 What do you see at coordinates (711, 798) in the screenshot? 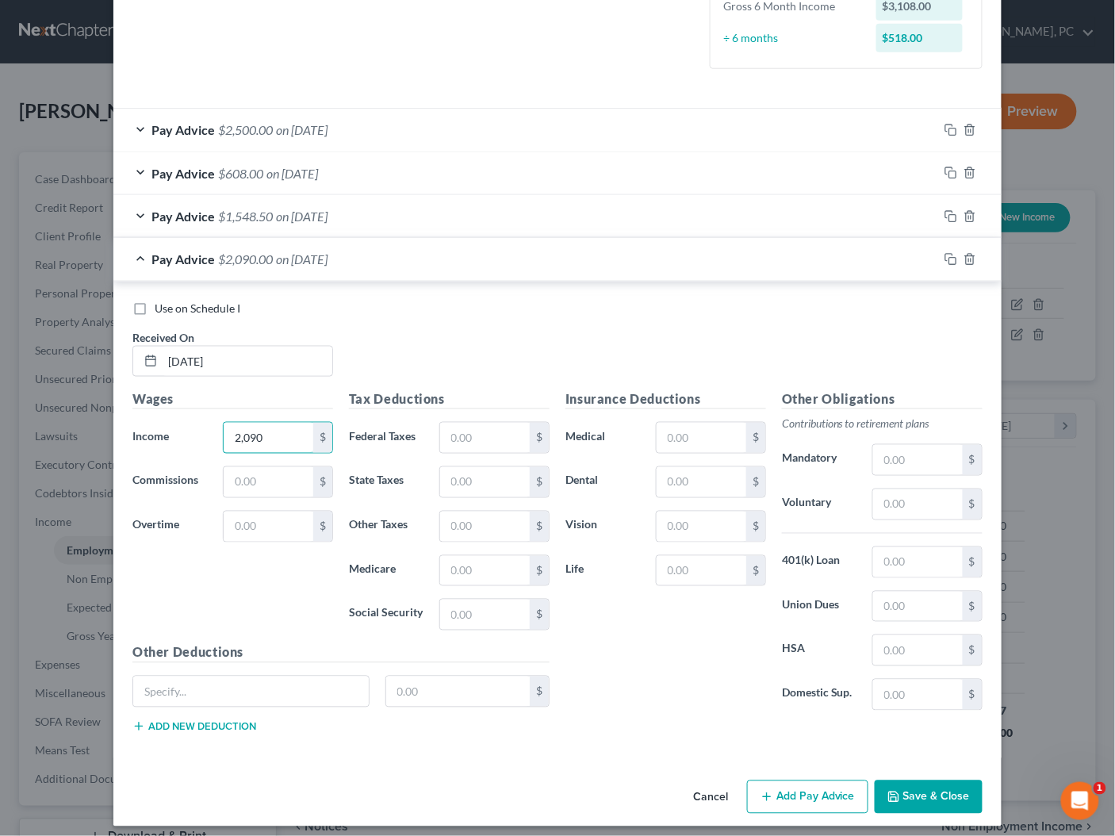
I see `button: Cancel` at bounding box center [711, 798].